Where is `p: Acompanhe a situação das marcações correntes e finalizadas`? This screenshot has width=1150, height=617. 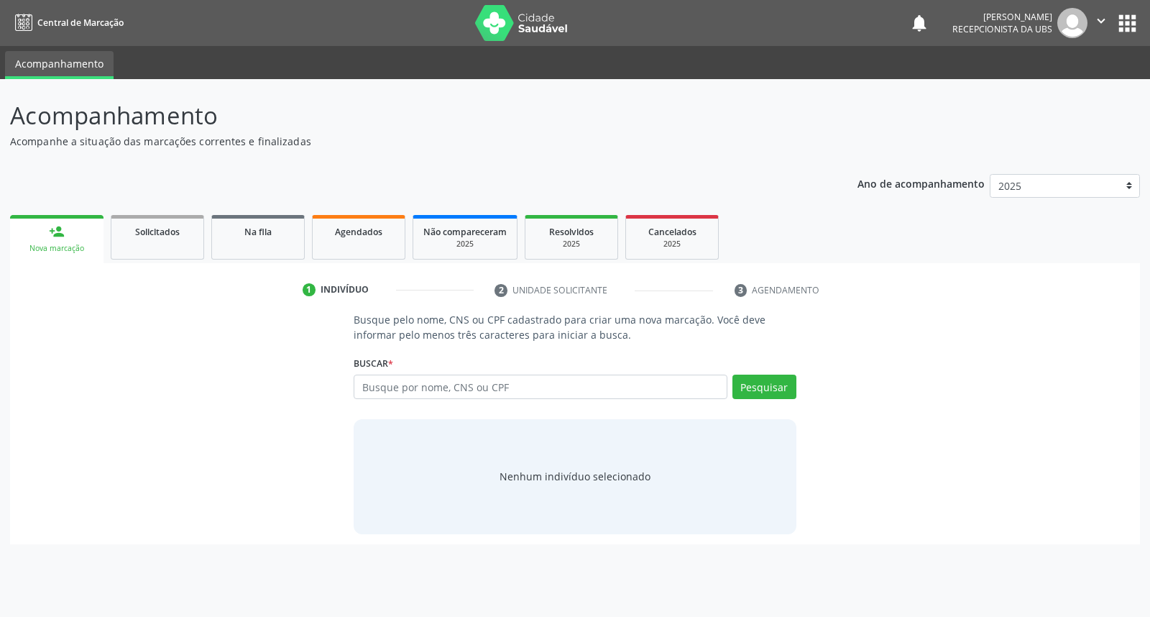 p: Acompanhe a situação das marcações correntes e finalizadas is located at coordinates (405, 141).